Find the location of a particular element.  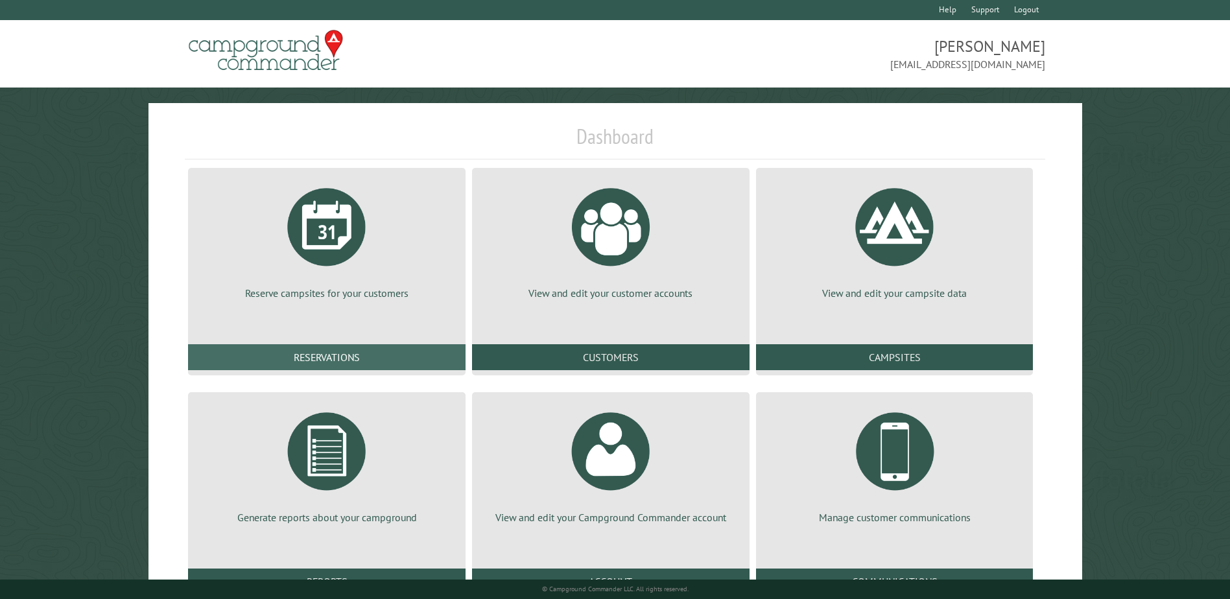

a: View and edit your campsite data is located at coordinates (895, 239).